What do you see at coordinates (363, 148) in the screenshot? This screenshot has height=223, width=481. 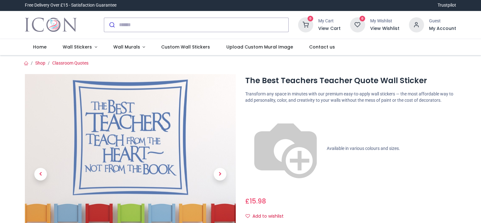 I see `span: Available in various colours and sizes.` at bounding box center [363, 148].